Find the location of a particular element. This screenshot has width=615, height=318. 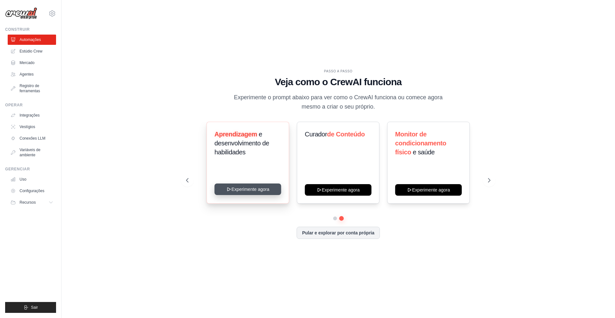

font: Gerenciar is located at coordinates (17, 169).